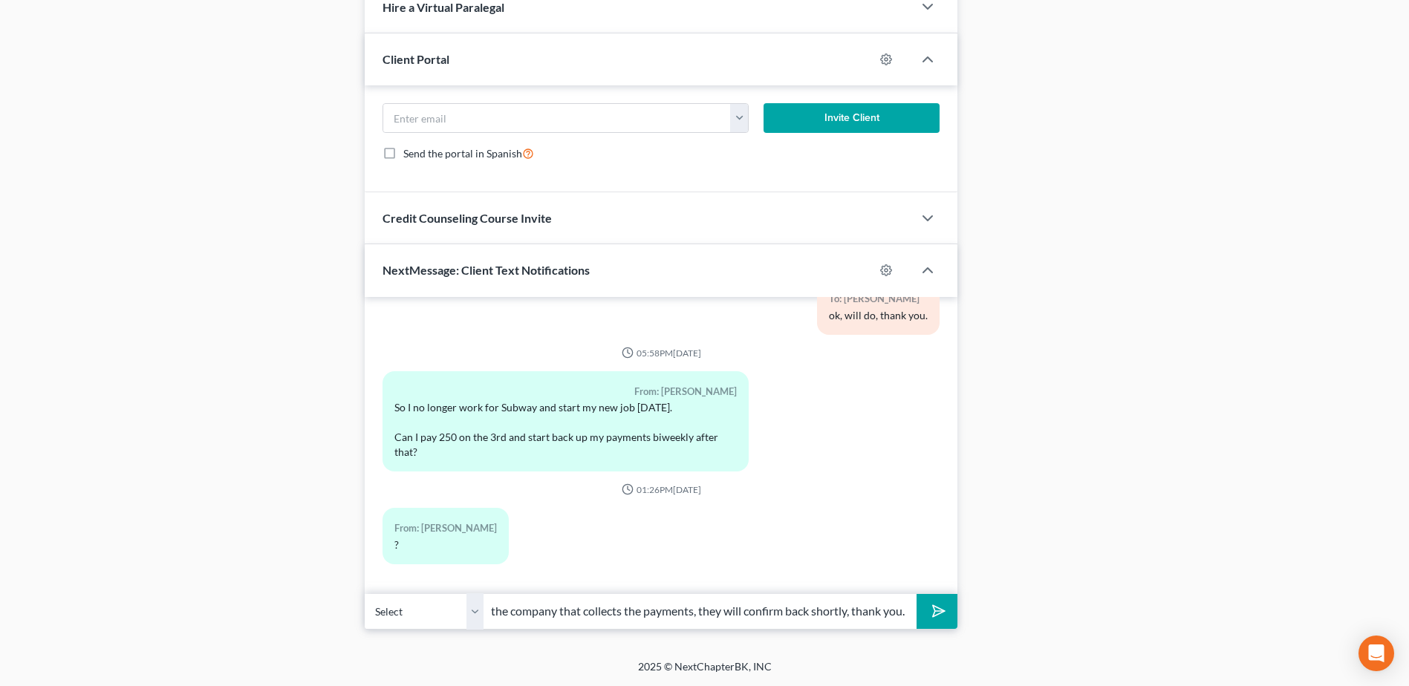 Image resolution: width=1409 pixels, height=686 pixels. Describe the element at coordinates (467, 218) in the screenshot. I see `span: Credit Counseling Course Invite` at that location.